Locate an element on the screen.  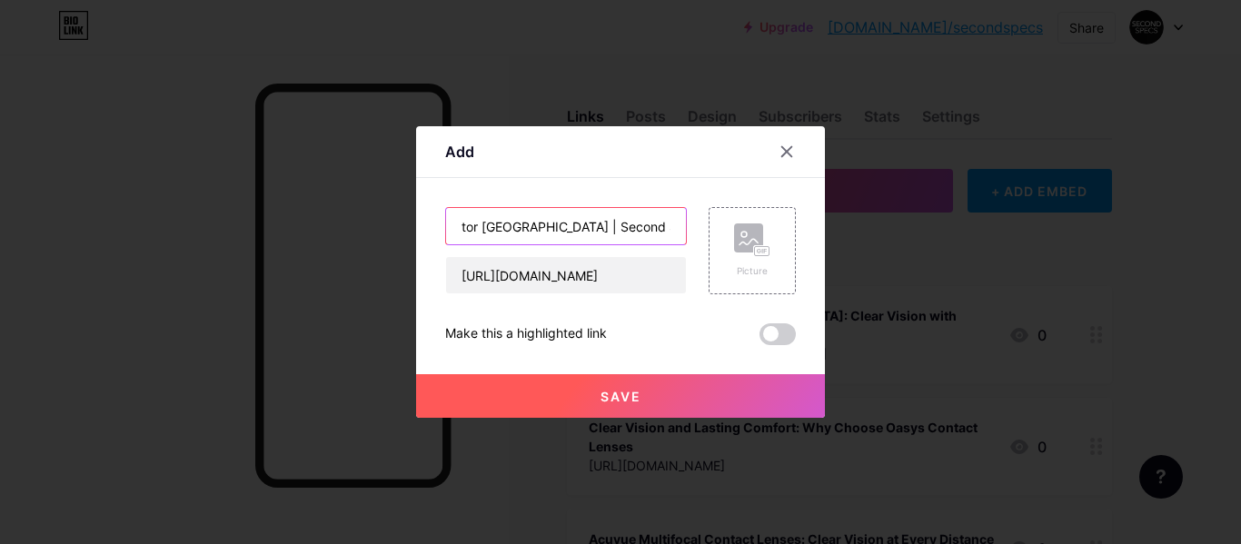
input: Title is located at coordinates (566, 226).